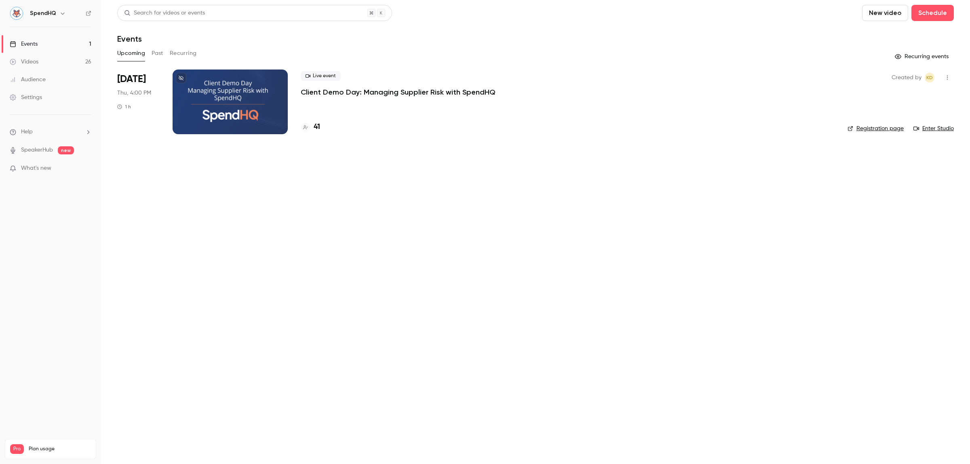  I want to click on span: What's new, so click(36, 168).